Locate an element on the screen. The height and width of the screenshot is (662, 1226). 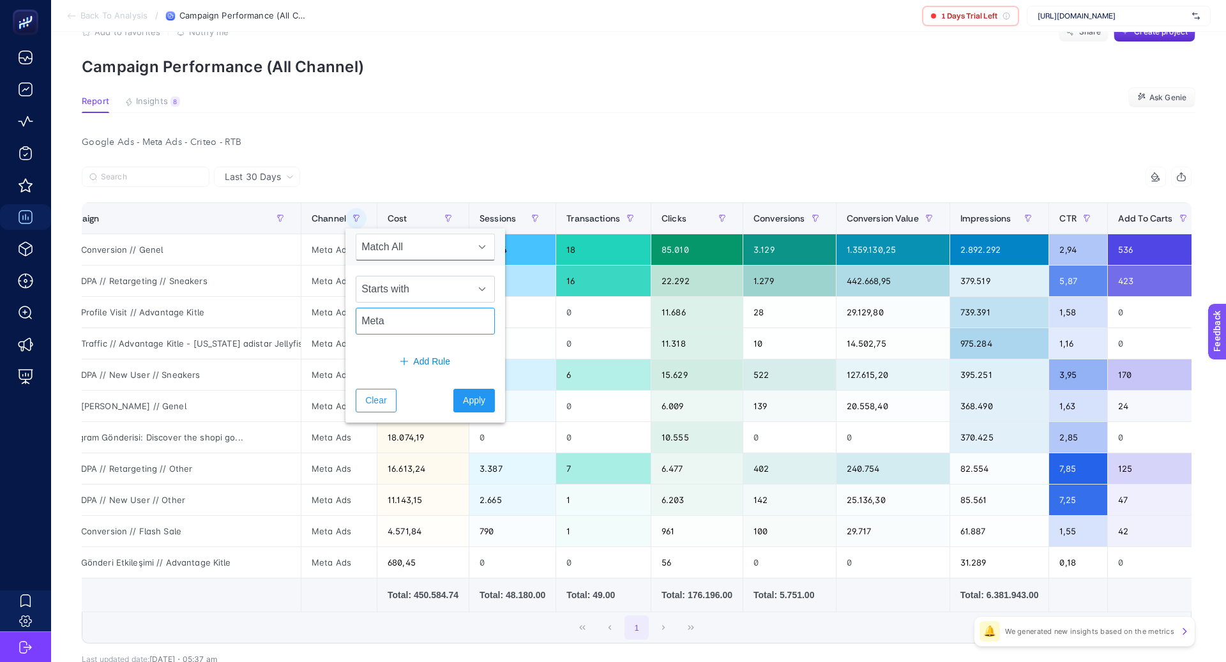
div: 3.387 is located at coordinates (512, 469).